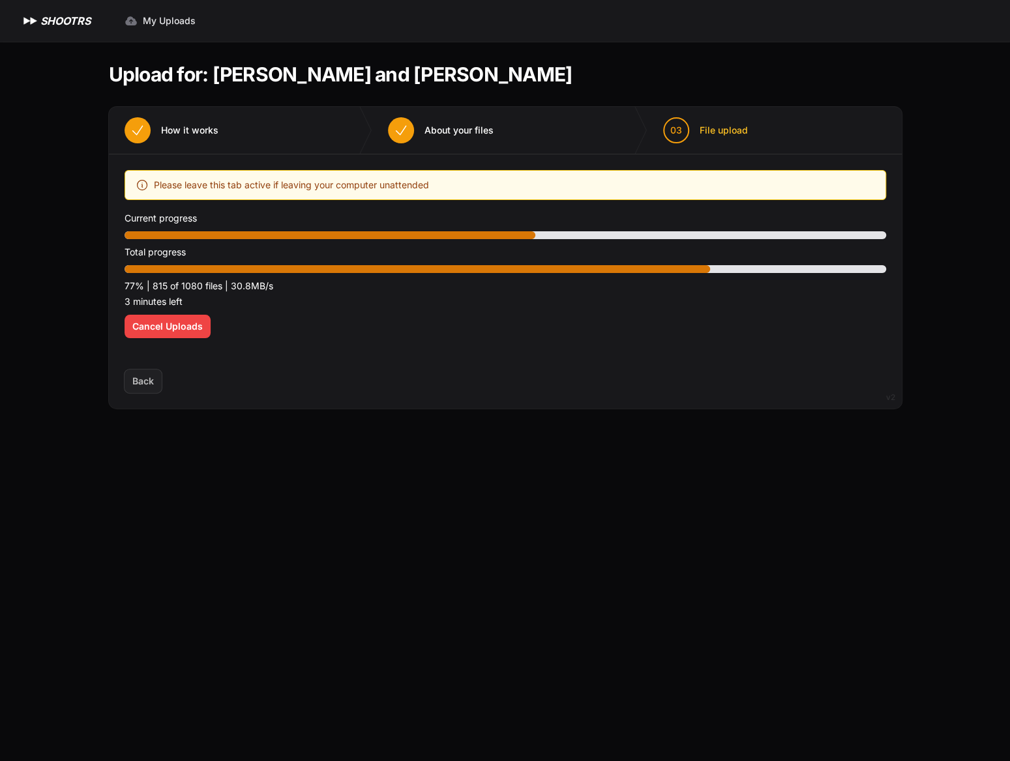 Image resolution: width=1010 pixels, height=761 pixels. What do you see at coordinates (505, 302) in the screenshot?
I see `p: 3 minutes left` at bounding box center [505, 302].